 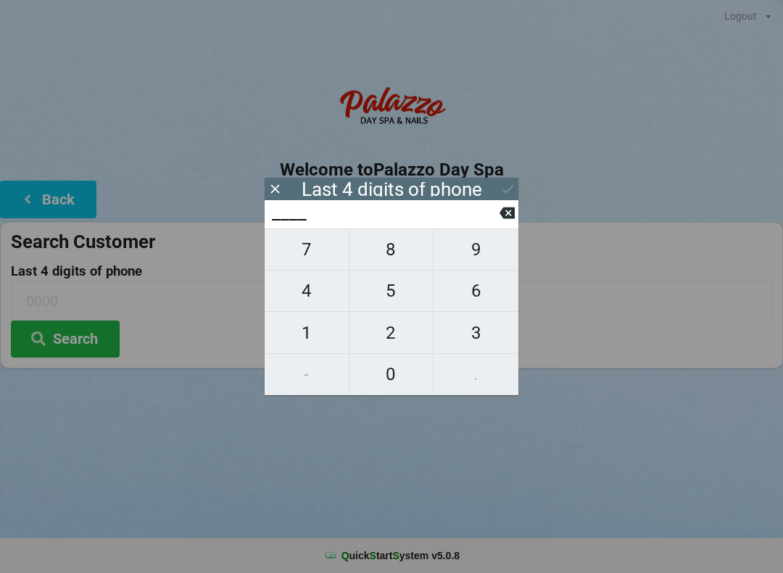 I want to click on span: 0, so click(x=392, y=374).